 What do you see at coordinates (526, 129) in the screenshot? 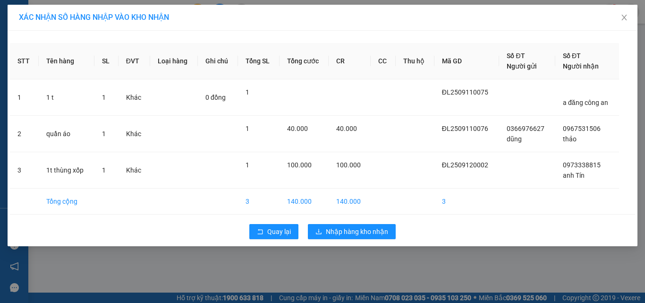
I see `span: 0366976627` at bounding box center [526, 129].